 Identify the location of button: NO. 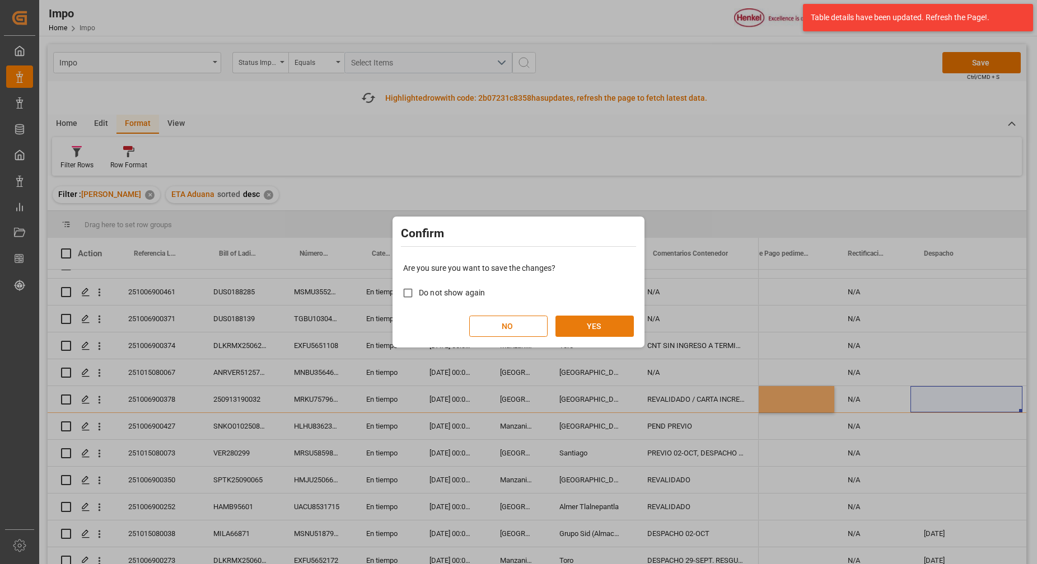
(508, 326).